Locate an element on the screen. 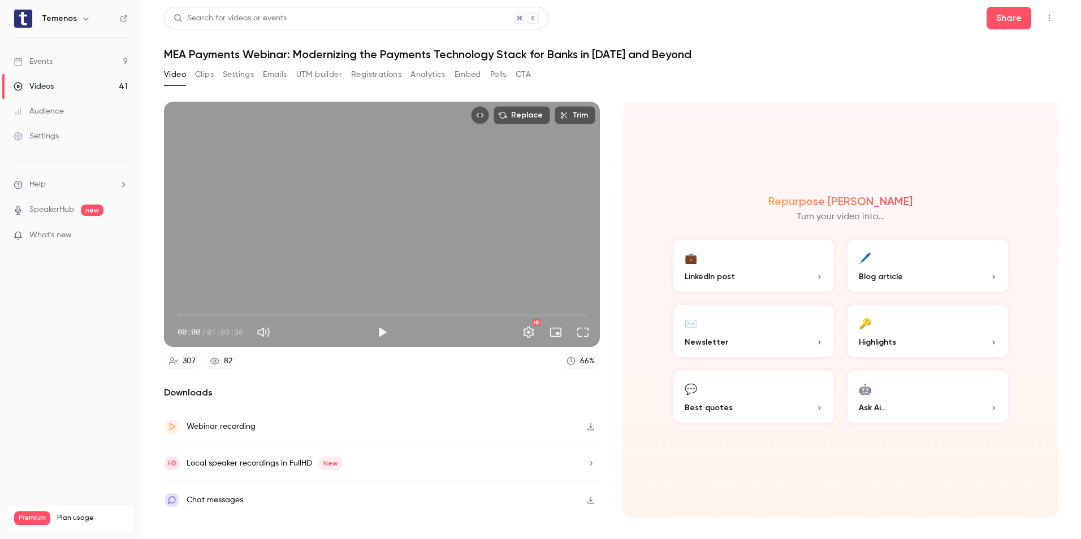 The width and height of the screenshot is (1081, 539). a: 307 is located at coordinates (182, 361).